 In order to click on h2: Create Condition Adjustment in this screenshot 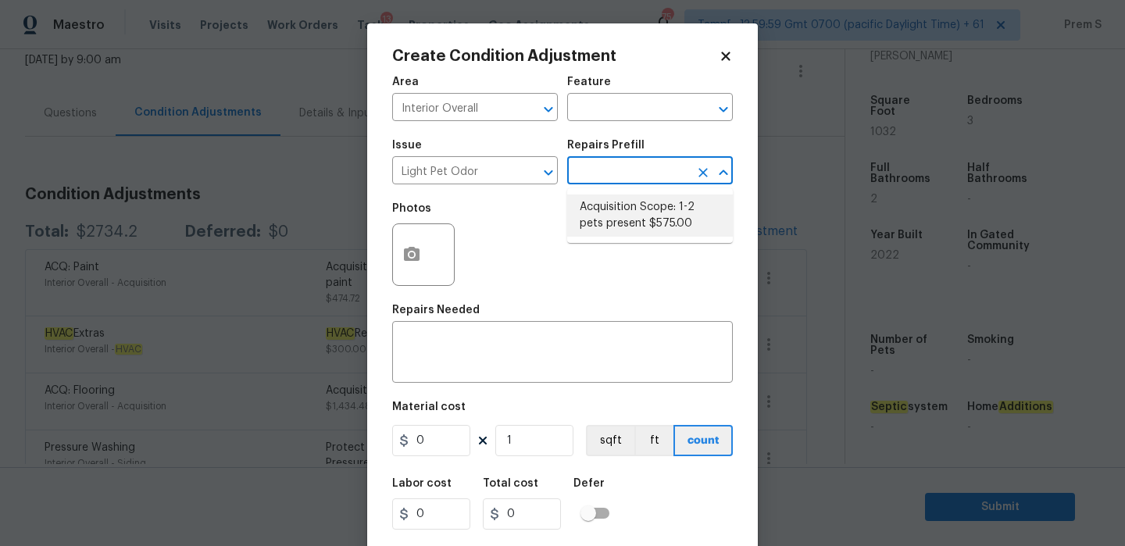, I will do `click(556, 56)`.